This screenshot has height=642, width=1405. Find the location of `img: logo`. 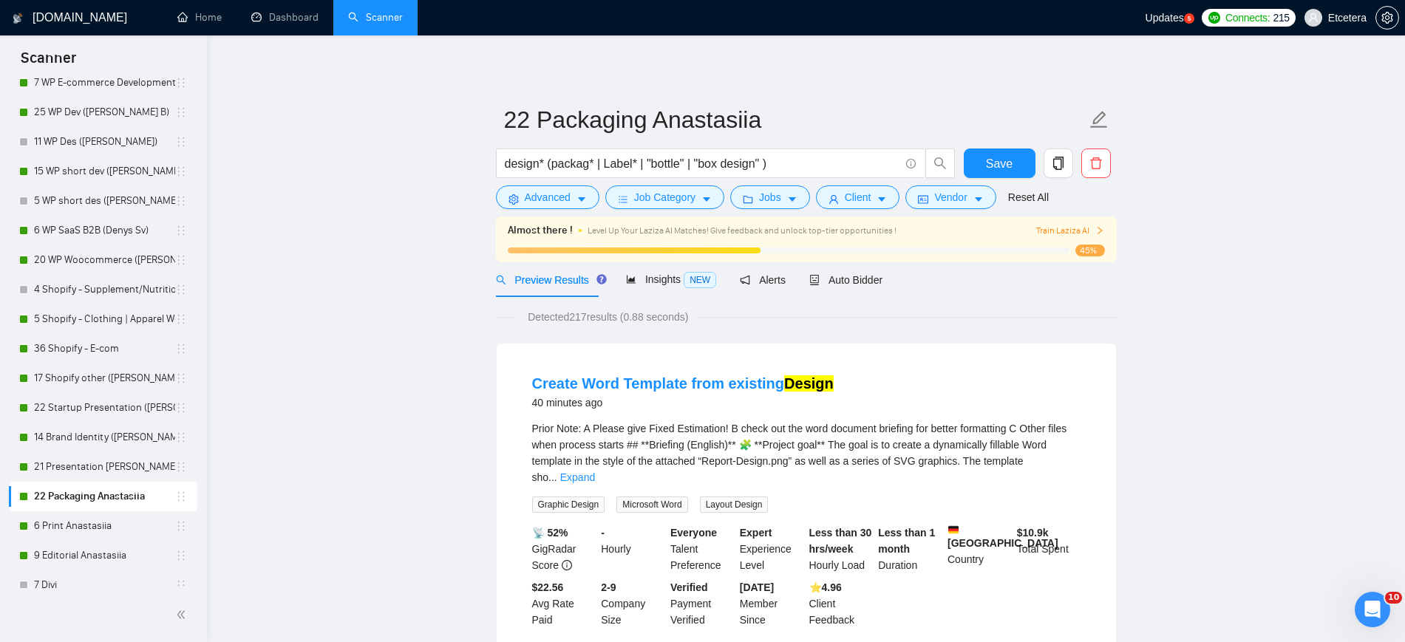

img: logo is located at coordinates (18, 18).